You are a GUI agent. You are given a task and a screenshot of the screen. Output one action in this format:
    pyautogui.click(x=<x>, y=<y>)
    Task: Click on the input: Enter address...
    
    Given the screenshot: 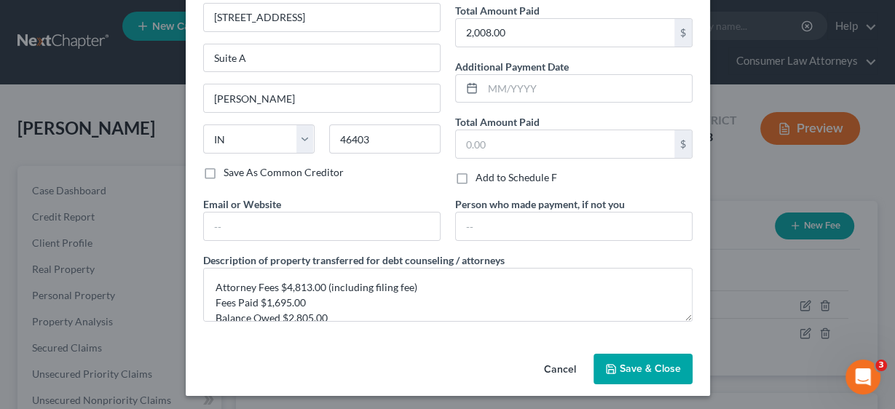 What is the action you would take?
    pyautogui.click(x=322, y=17)
    